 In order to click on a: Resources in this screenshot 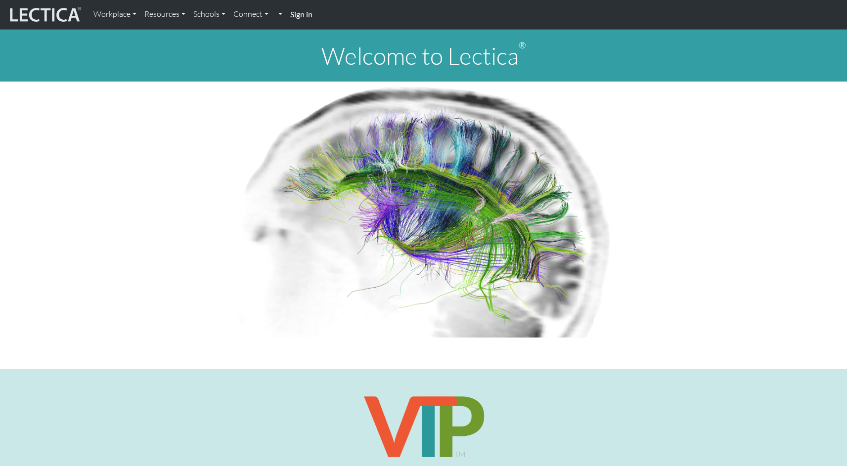, I will do `click(165, 14)`.